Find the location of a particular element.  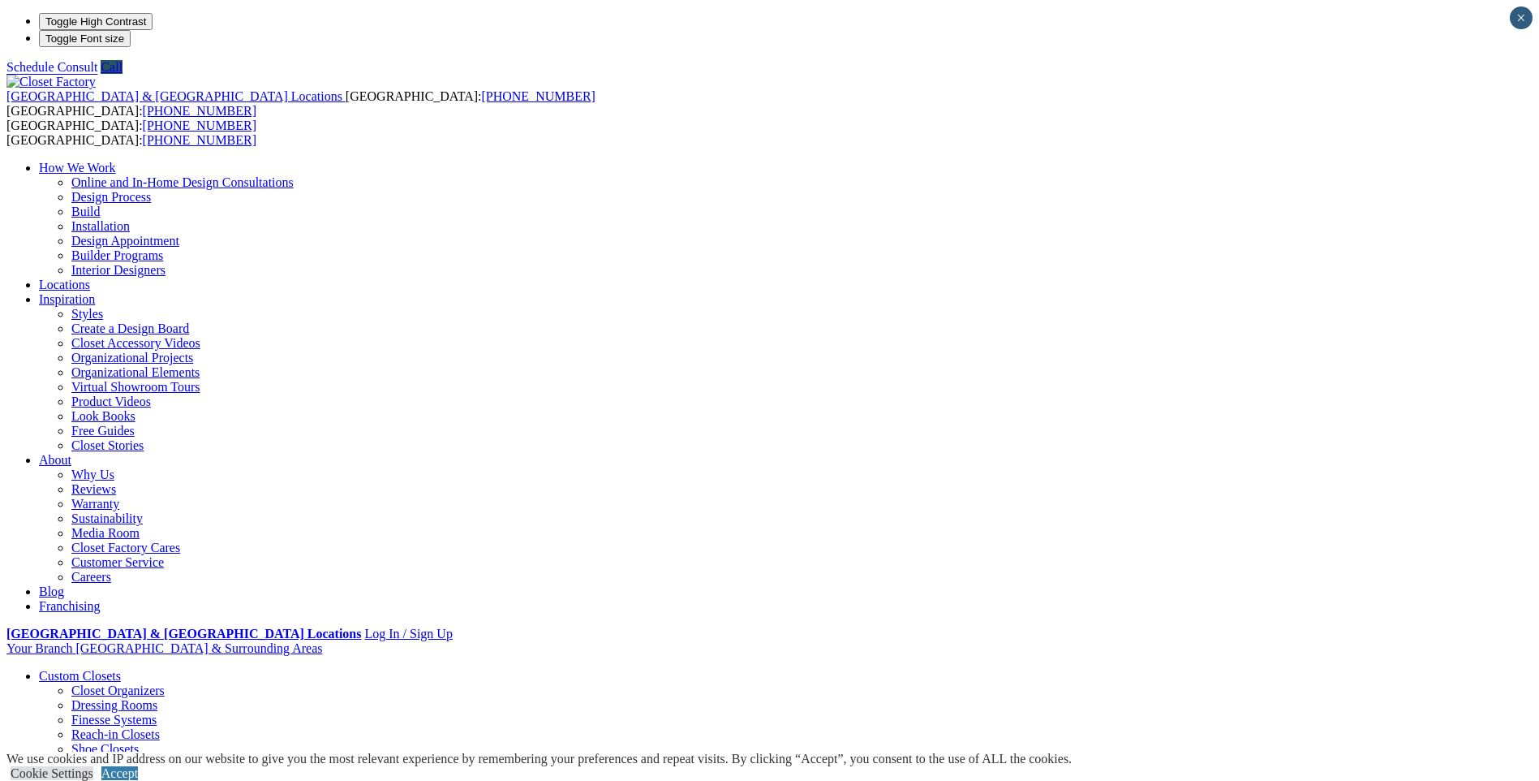

a: Media Room is located at coordinates (105, 532).